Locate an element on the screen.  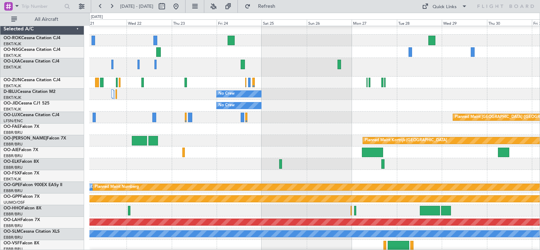
a: OO-SLMCessna Citation XLS is located at coordinates (31, 232).